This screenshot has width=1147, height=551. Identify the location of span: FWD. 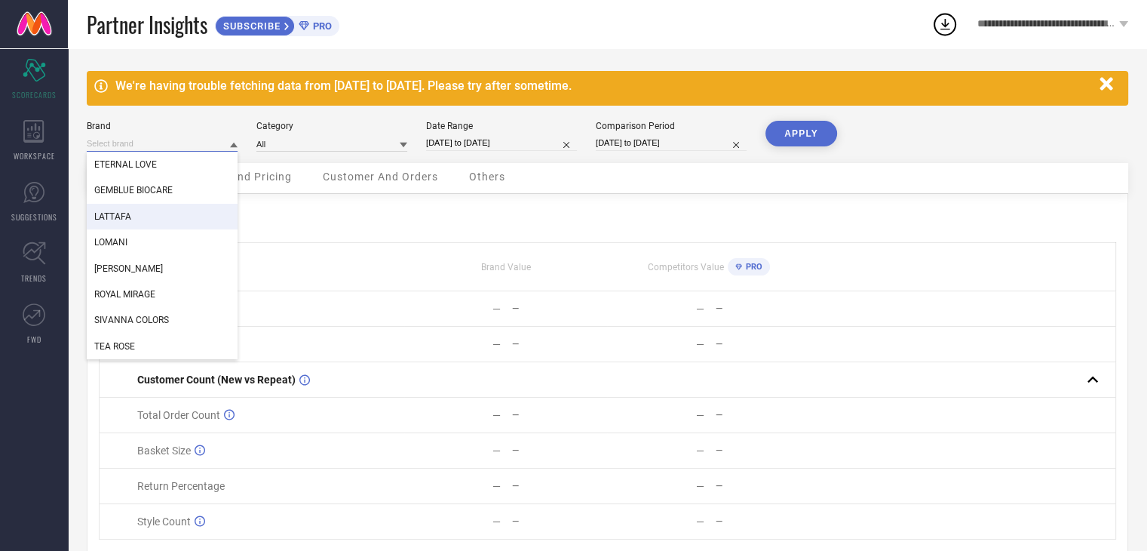
(34, 339).